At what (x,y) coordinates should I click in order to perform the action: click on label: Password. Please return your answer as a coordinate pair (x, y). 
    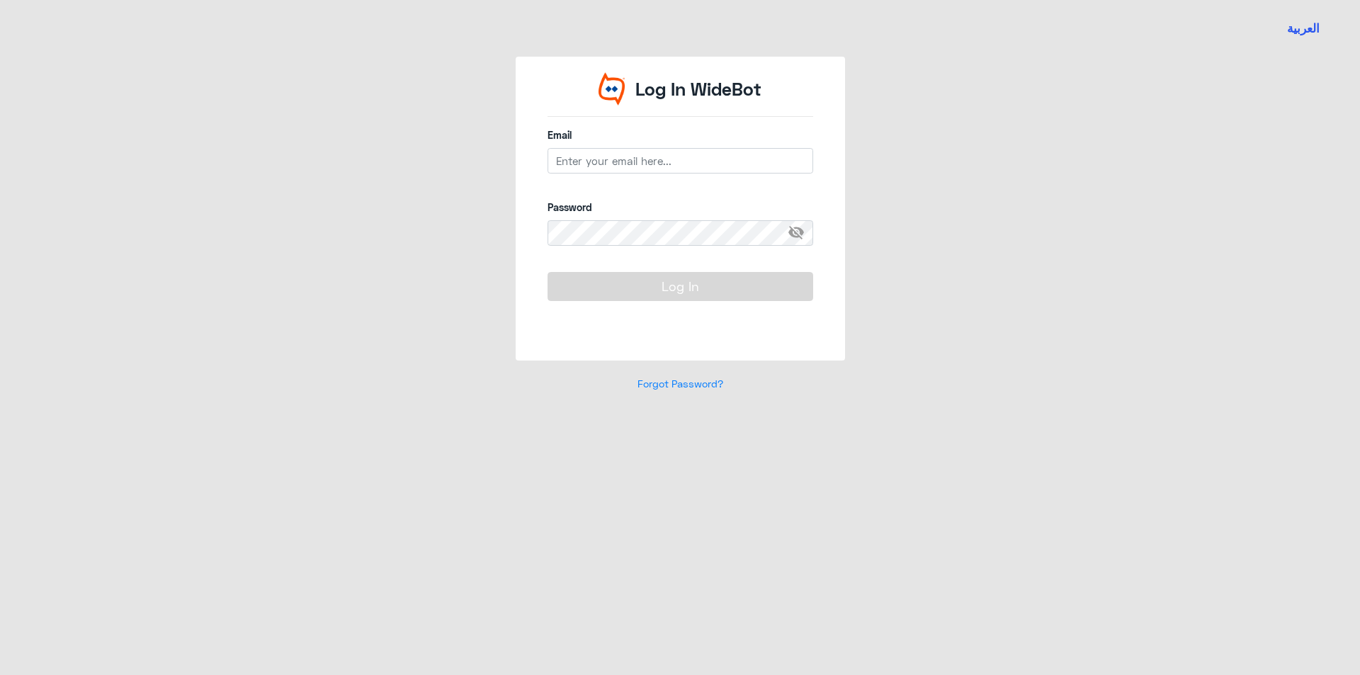
    Looking at the image, I should click on (680, 207).